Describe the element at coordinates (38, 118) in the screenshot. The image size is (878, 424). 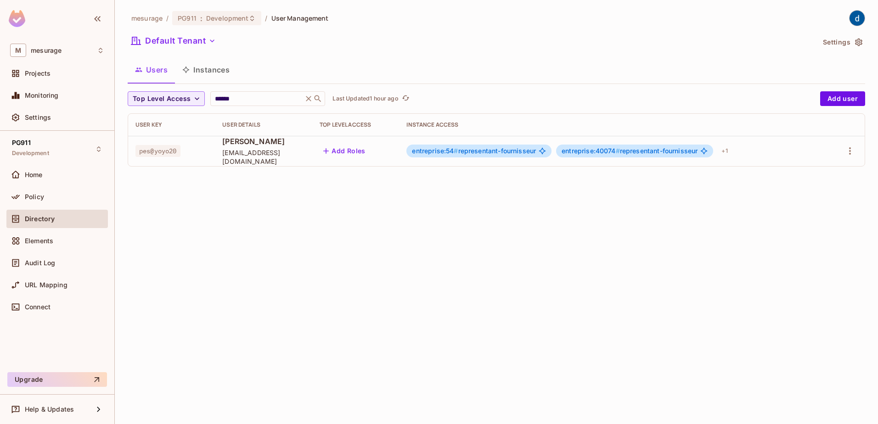
I see `span: Settings` at that location.